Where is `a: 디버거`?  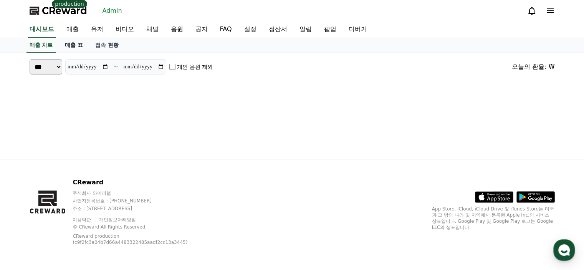
a: 디버거 is located at coordinates (358, 30).